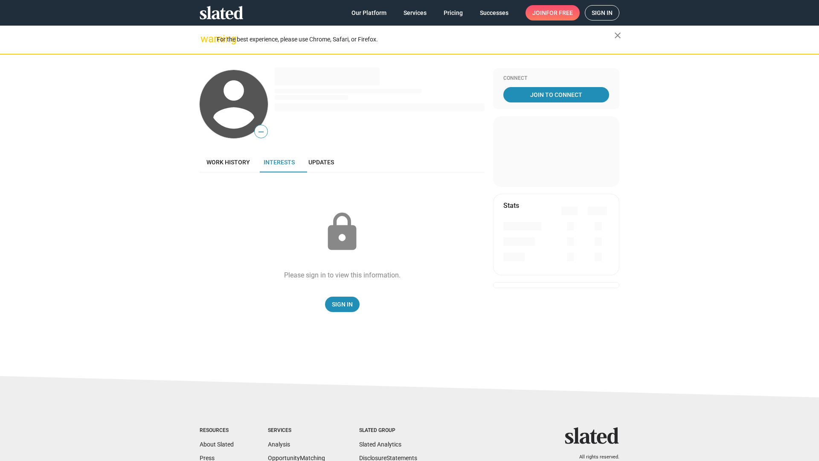 This screenshot has height=461, width=819. Describe the element at coordinates (511, 205) in the screenshot. I see `mat-card-title: Stats` at that location.